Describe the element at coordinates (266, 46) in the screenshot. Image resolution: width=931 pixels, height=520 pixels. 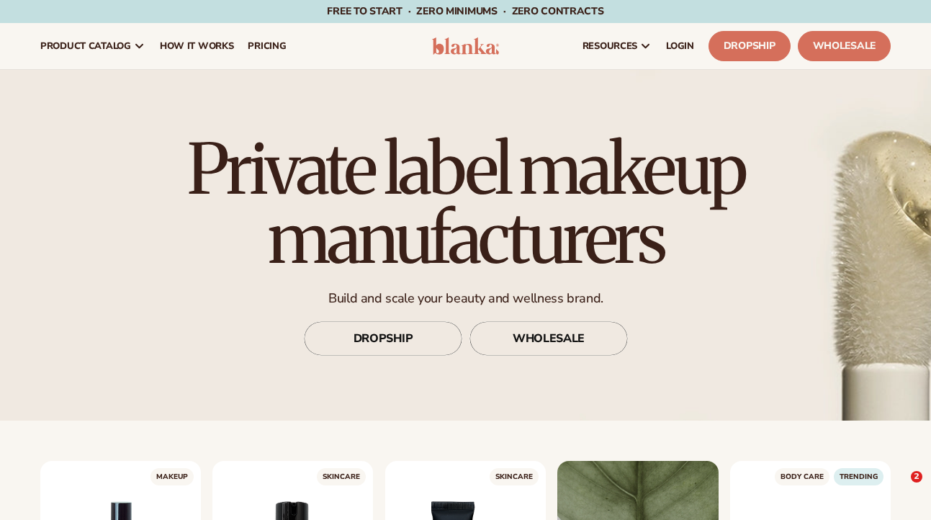
I see `span: pricing` at that location.